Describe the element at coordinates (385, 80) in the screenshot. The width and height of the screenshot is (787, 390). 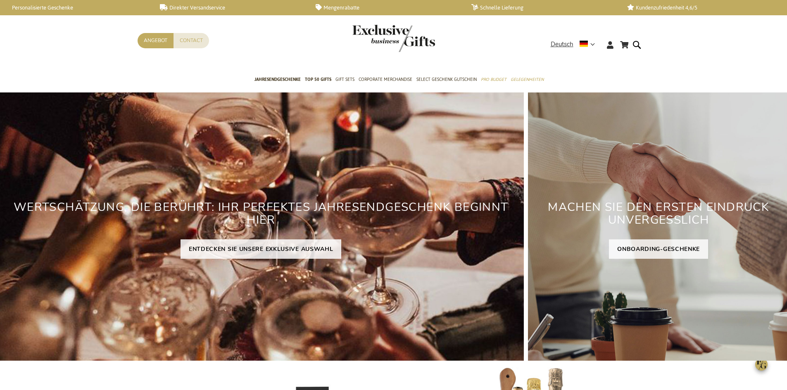
I see `a: Corporate Merchandise` at that location.